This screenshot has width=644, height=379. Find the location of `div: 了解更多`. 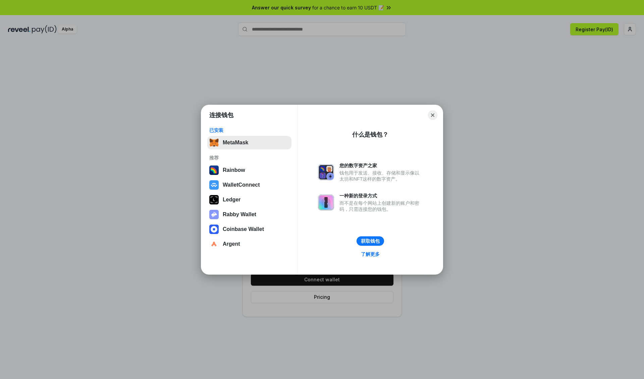

div: 了解更多 is located at coordinates (370, 254).